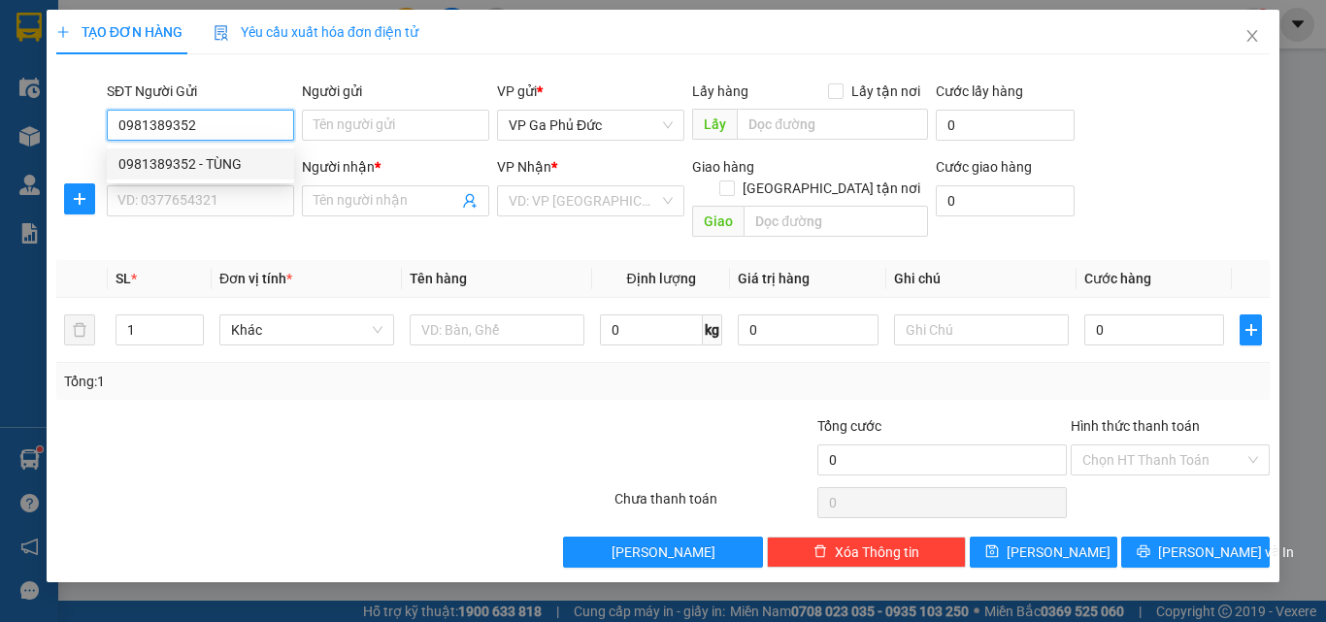 This screenshot has width=1326, height=622. Describe the element at coordinates (438, 279) in the screenshot. I see `span: Tên hàng` at that location.